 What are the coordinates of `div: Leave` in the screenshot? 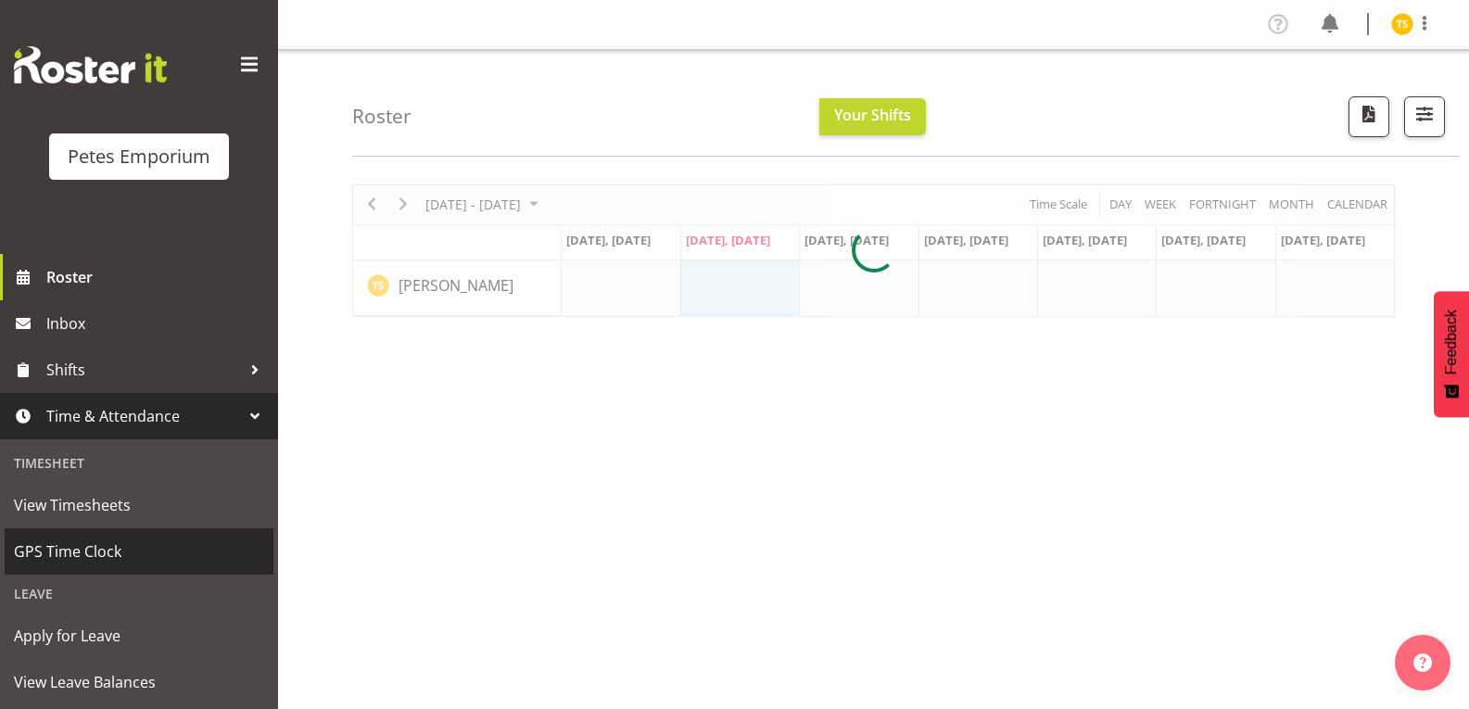 It's located at (139, 593).